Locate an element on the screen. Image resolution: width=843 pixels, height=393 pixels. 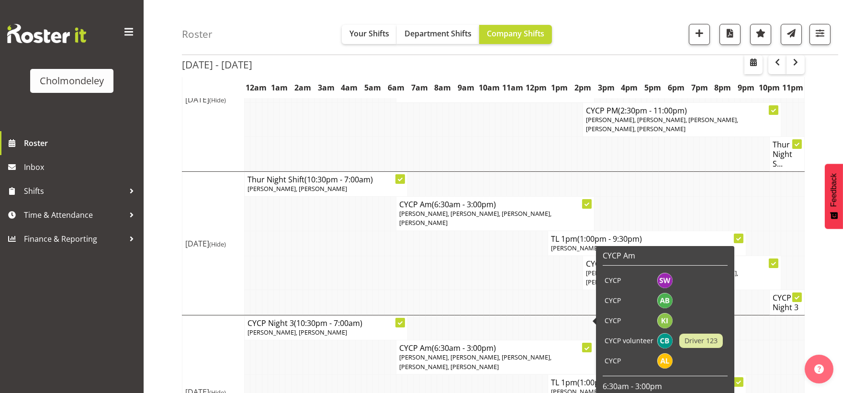
button: Add a new shift is located at coordinates (700, 34).